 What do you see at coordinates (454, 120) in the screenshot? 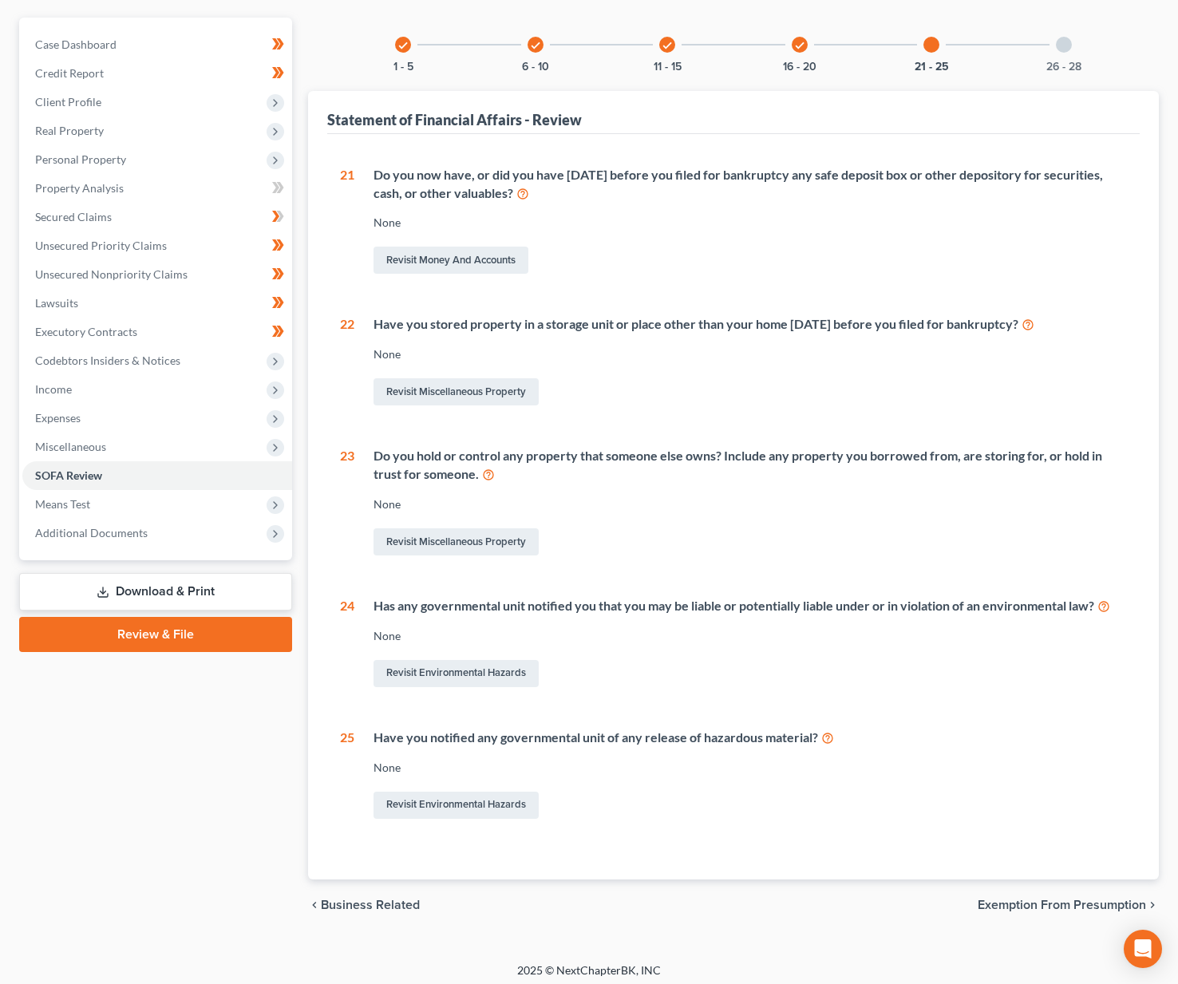
I see `div: Statement of Financial Affairs - Review` at bounding box center [454, 120].